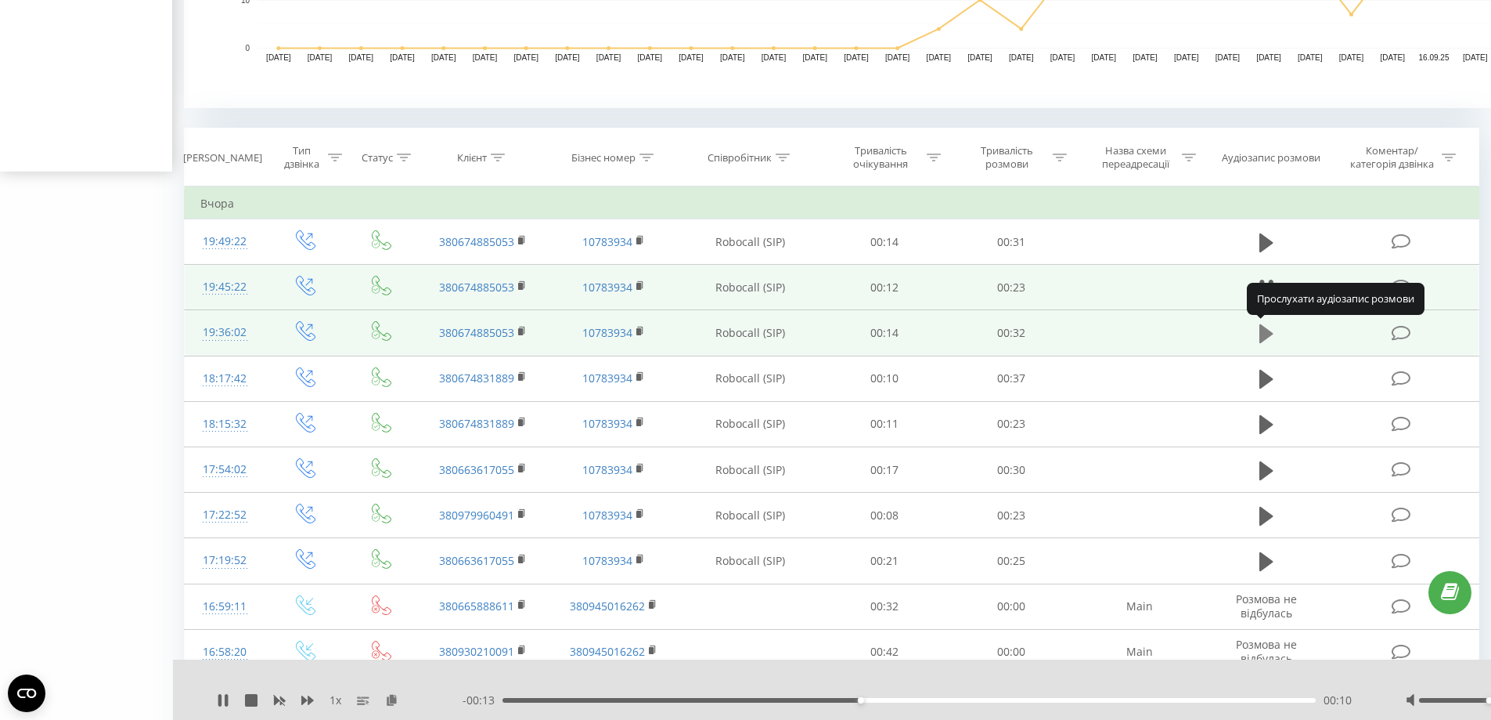 This screenshot has height=720, width=1491. I want to click on span: - 00:13, so click(482, 700).